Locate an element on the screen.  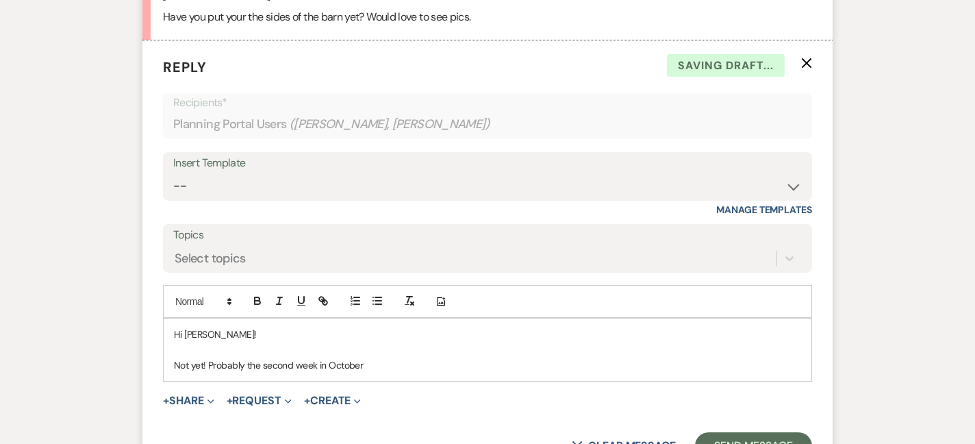
div: Planning Portal Users is located at coordinates (487, 124).